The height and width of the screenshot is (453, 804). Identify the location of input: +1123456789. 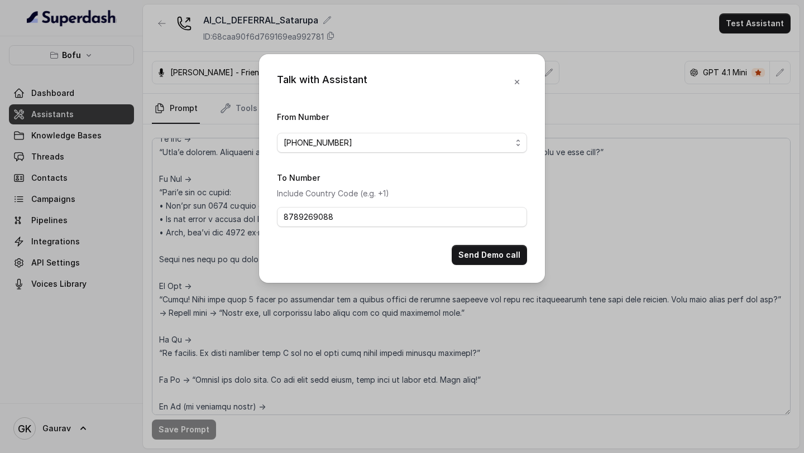
(402, 217).